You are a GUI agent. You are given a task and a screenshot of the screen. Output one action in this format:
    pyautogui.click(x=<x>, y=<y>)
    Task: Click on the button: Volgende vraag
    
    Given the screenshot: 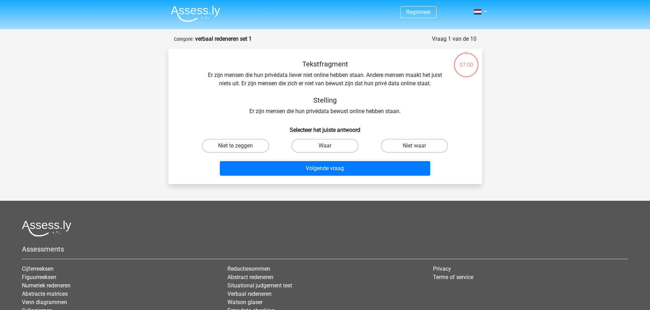 What is the action you would take?
    pyautogui.click(x=325, y=168)
    